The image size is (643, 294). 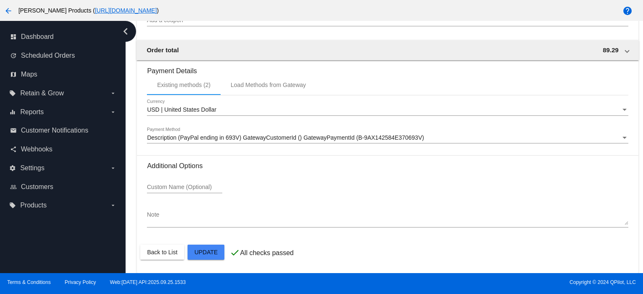 I want to click on input: Custom Name (Optional), so click(x=184, y=187).